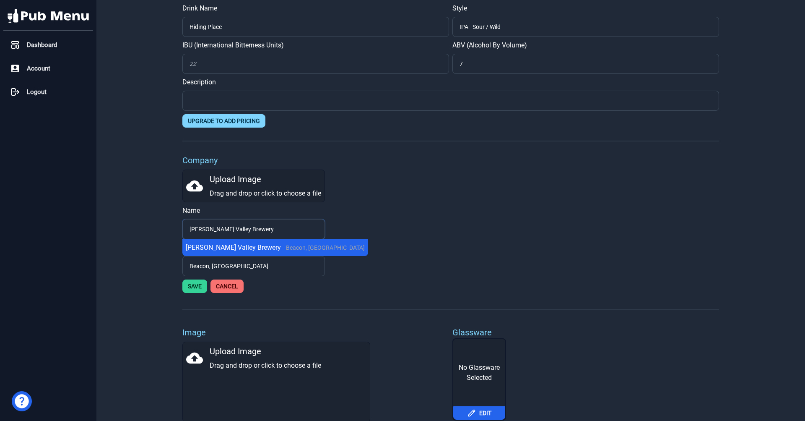 The width and height of the screenshot is (805, 421). Describe the element at coordinates (42, 45) in the screenshot. I see `span: Dashboard` at that location.